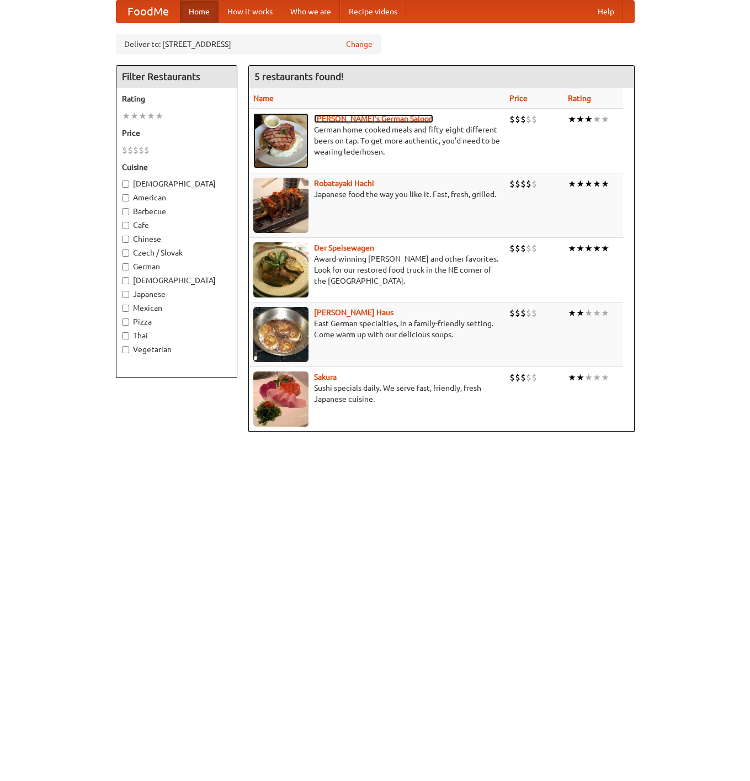 Image resolution: width=750 pixels, height=781 pixels. Describe the element at coordinates (177, 133) in the screenshot. I see `h5: Price` at that location.